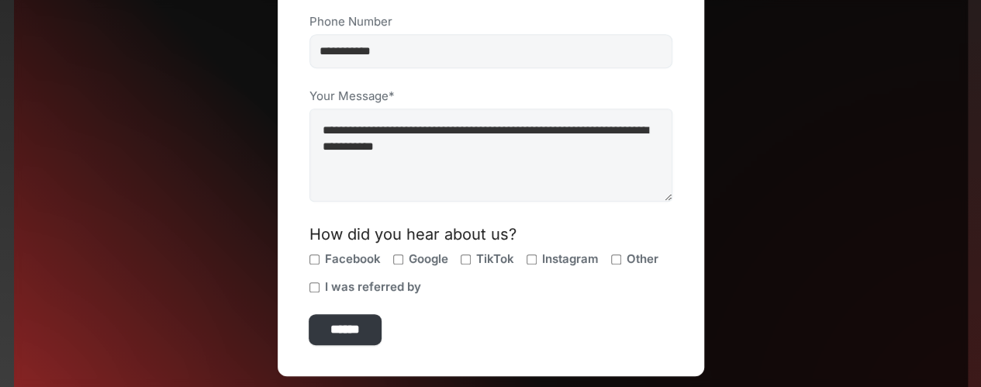 The width and height of the screenshot is (981, 387). What do you see at coordinates (353, 259) in the screenshot?
I see `span: Facebook` at bounding box center [353, 259].